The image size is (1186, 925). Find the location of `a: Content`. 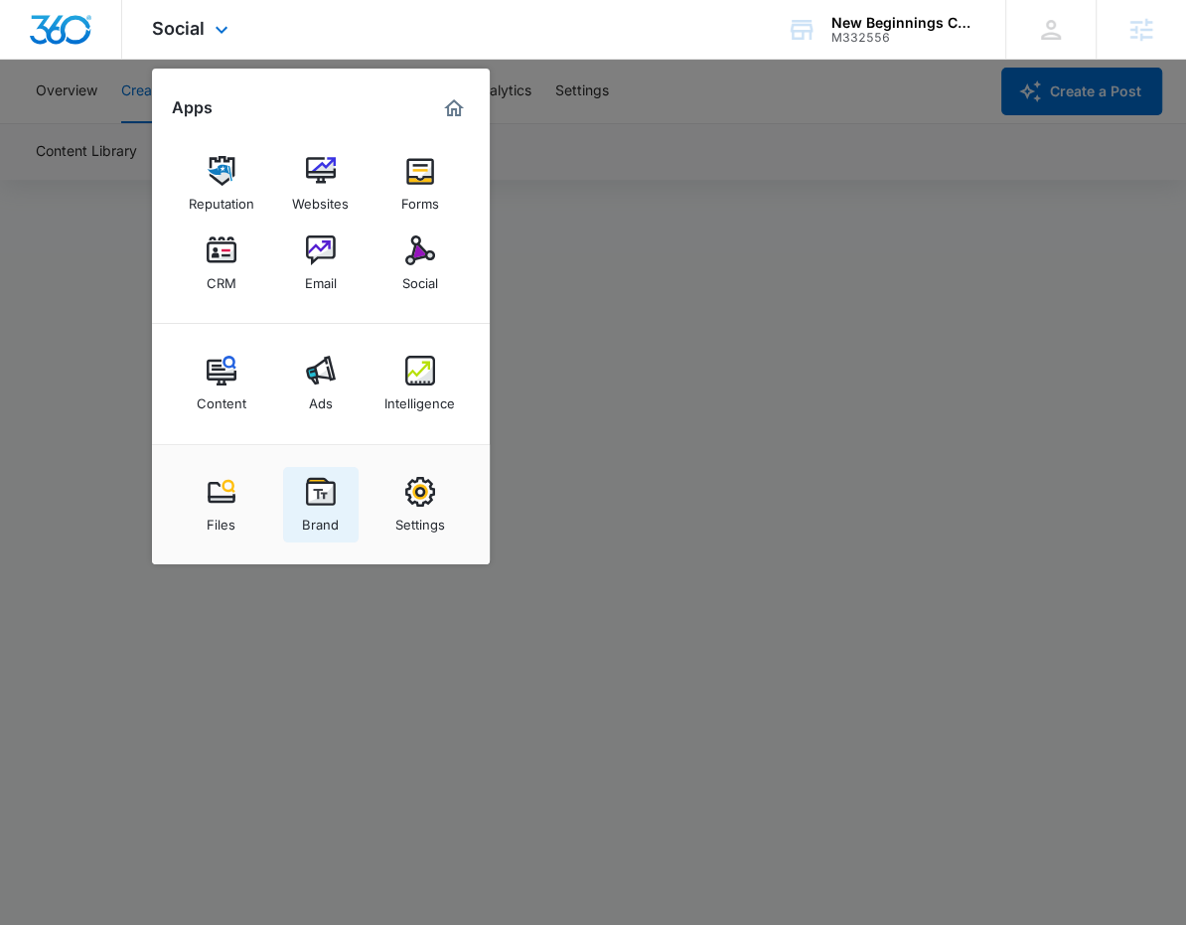

a: Content is located at coordinates (222, 384).